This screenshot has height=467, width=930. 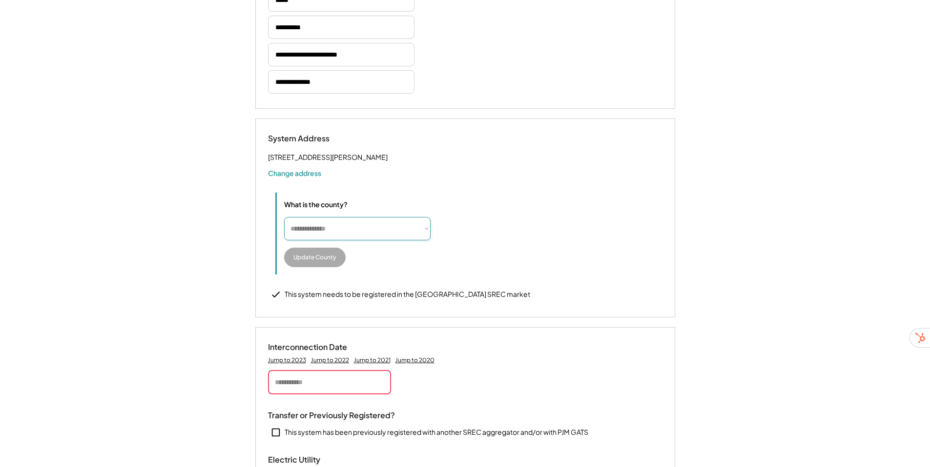 I want to click on div: Transfer or Previously Registered?, so click(x=331, y=416).